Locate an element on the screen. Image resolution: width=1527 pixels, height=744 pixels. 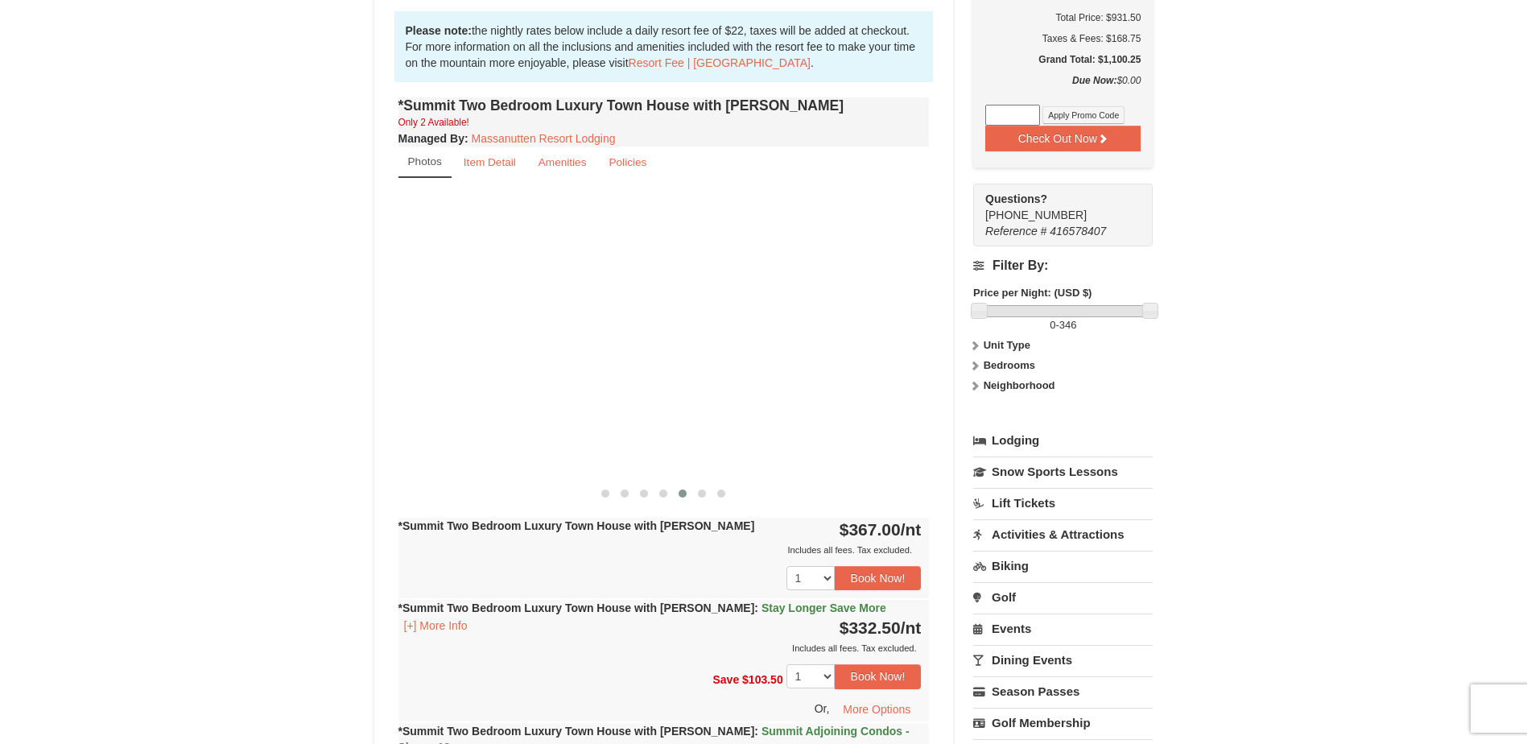
small: Amenities is located at coordinates (563, 162).